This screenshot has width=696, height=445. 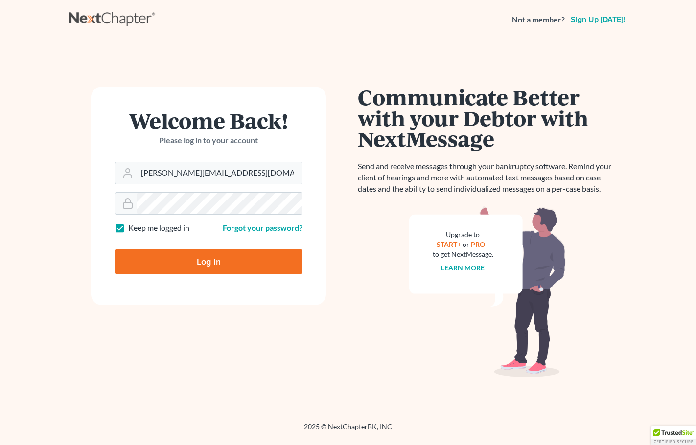 What do you see at coordinates (480, 244) in the screenshot?
I see `a: PRO+` at bounding box center [480, 244].